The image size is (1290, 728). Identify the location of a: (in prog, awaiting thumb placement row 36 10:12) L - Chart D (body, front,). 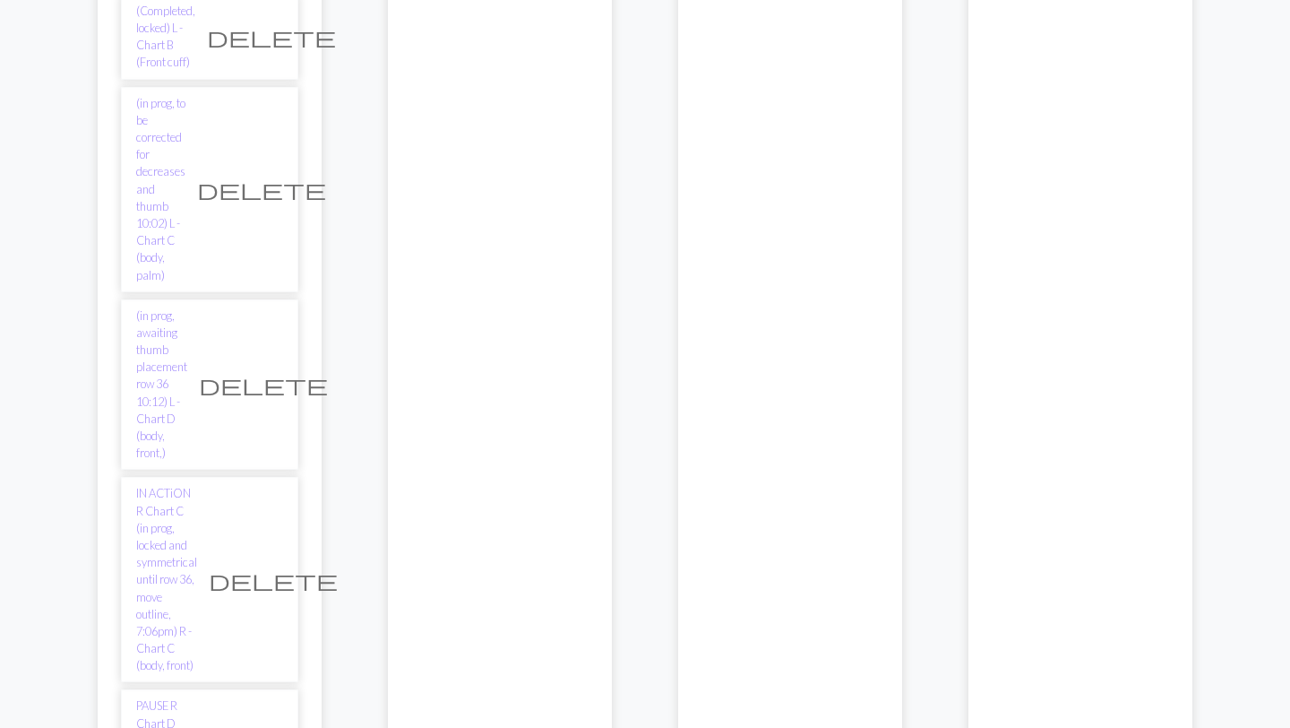
(161, 384).